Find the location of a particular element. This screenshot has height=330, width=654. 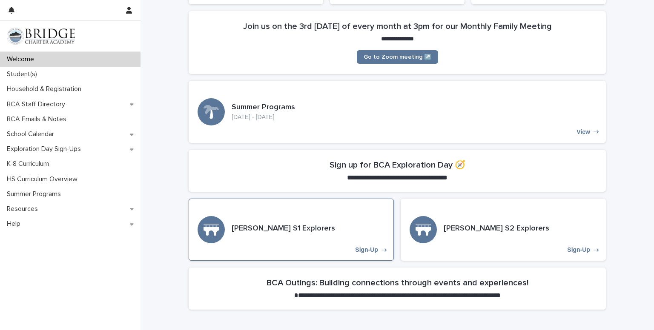

p: View is located at coordinates (583, 132).